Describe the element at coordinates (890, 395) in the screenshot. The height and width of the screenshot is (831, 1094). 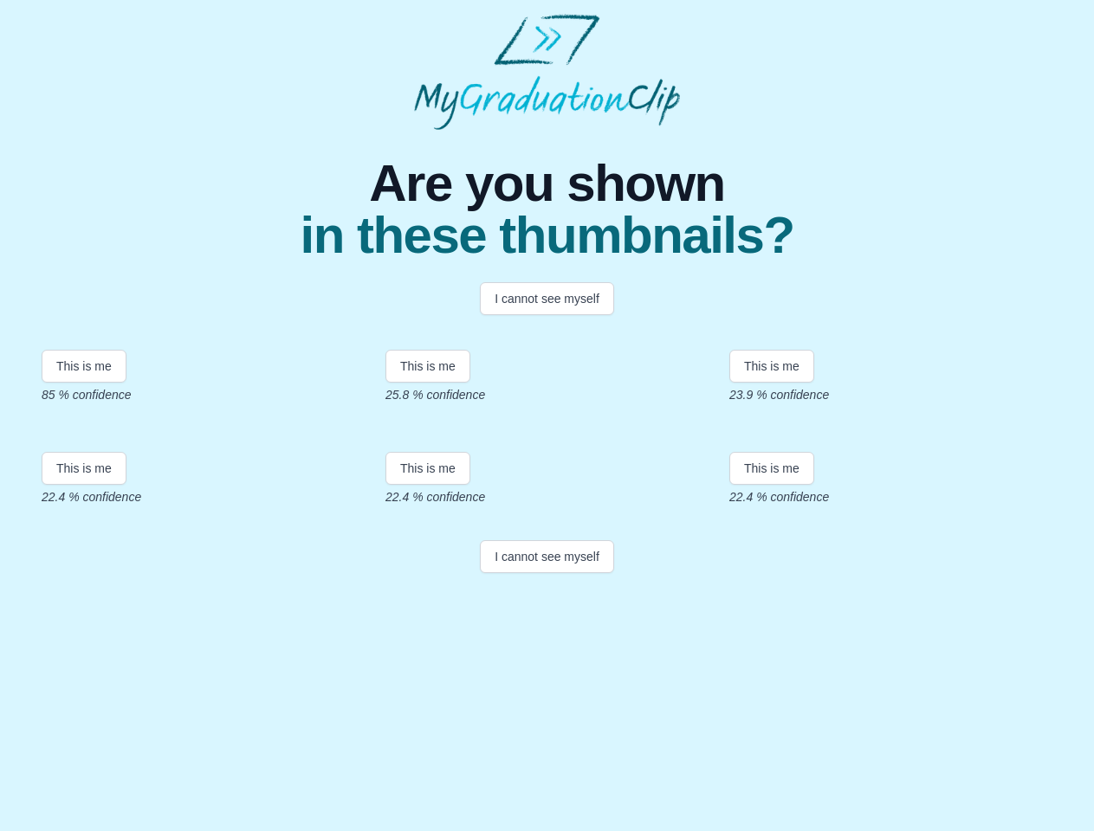
I see `p: 23.9 % confidence` at that location.